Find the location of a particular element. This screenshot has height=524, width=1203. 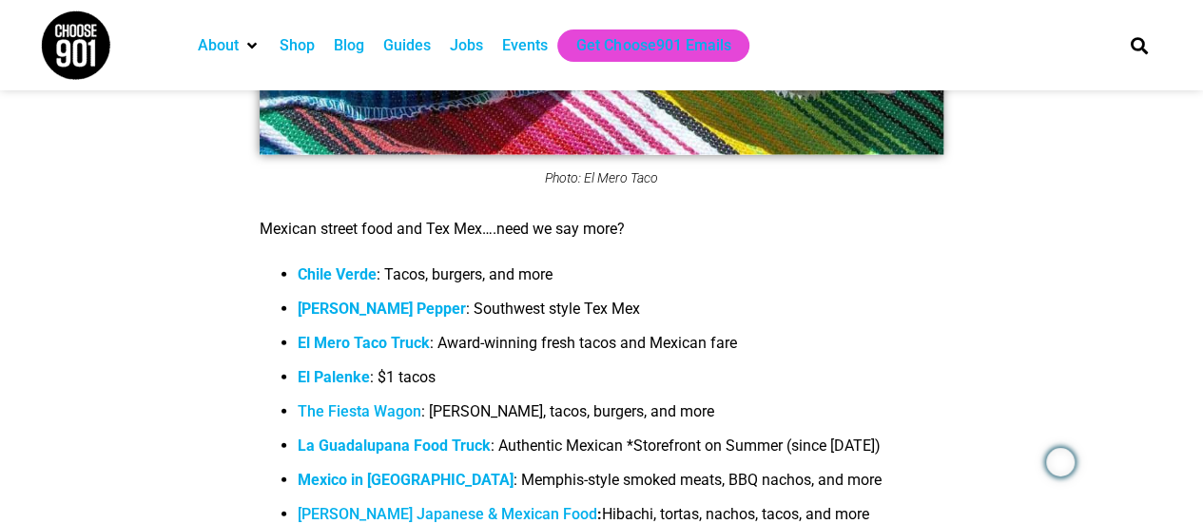

div: Search is located at coordinates (1138, 45).